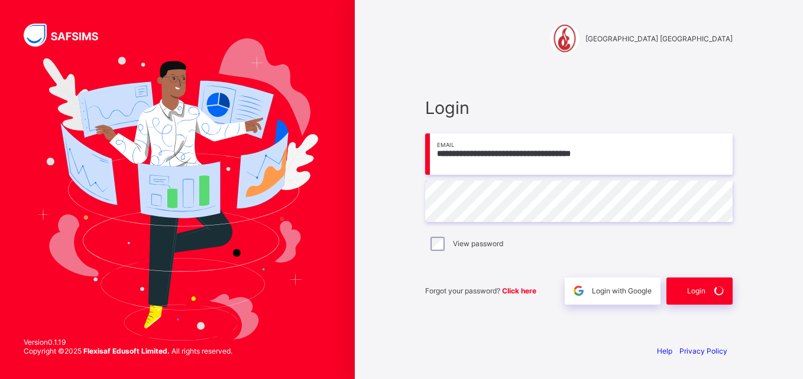 This screenshot has width=803, height=379. I want to click on img: SAFSIMS Logo, so click(68, 35).